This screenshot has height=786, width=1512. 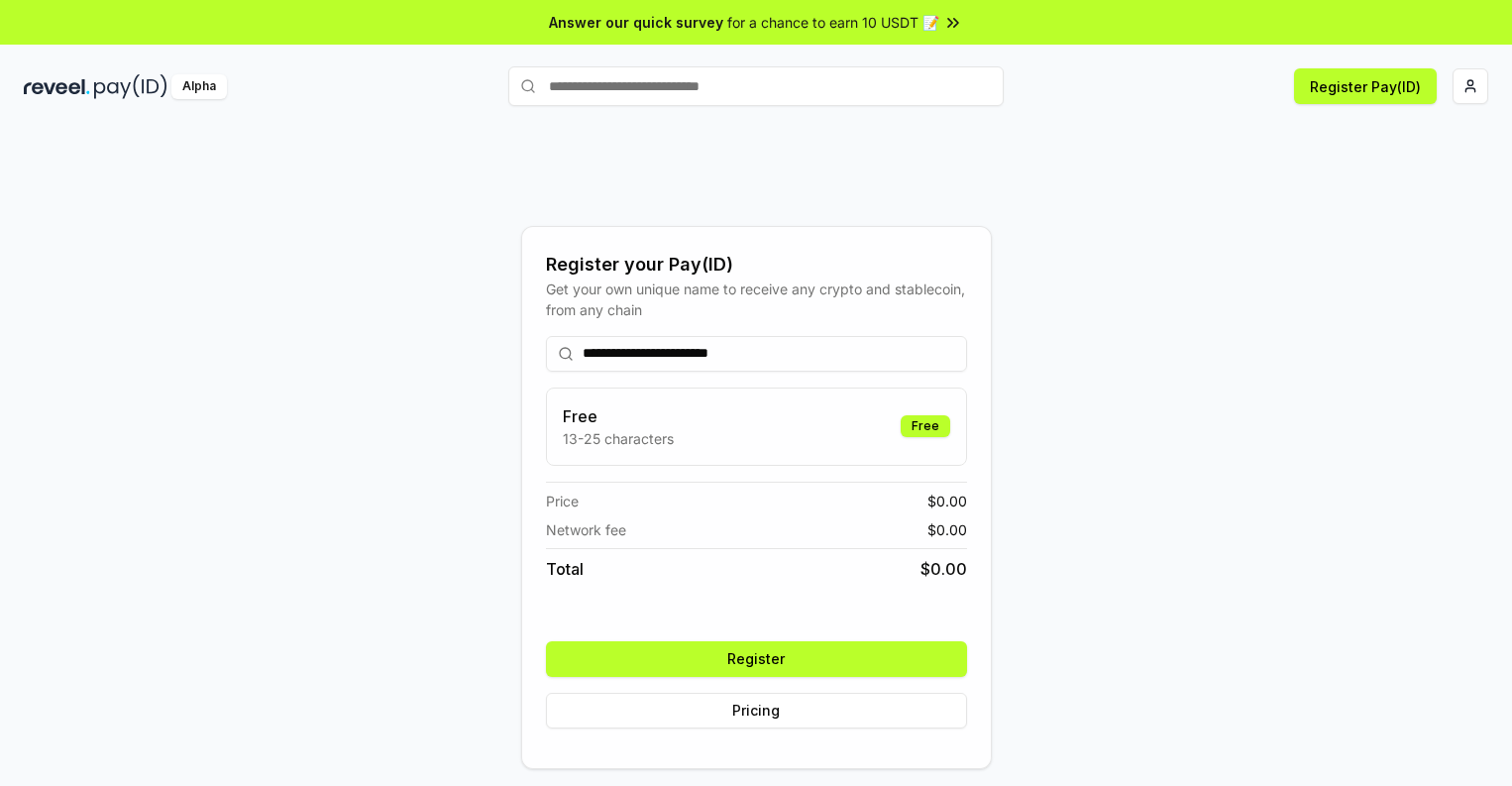 I want to click on button: Pricing, so click(x=756, y=711).